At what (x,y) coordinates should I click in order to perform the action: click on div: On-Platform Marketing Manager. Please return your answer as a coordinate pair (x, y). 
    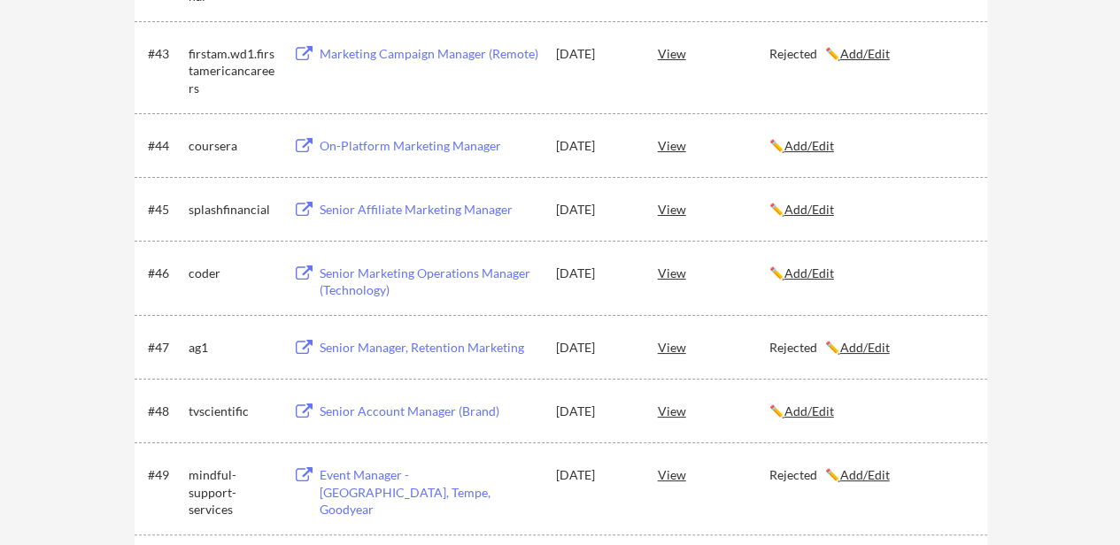
    Looking at the image, I should click on (429, 146).